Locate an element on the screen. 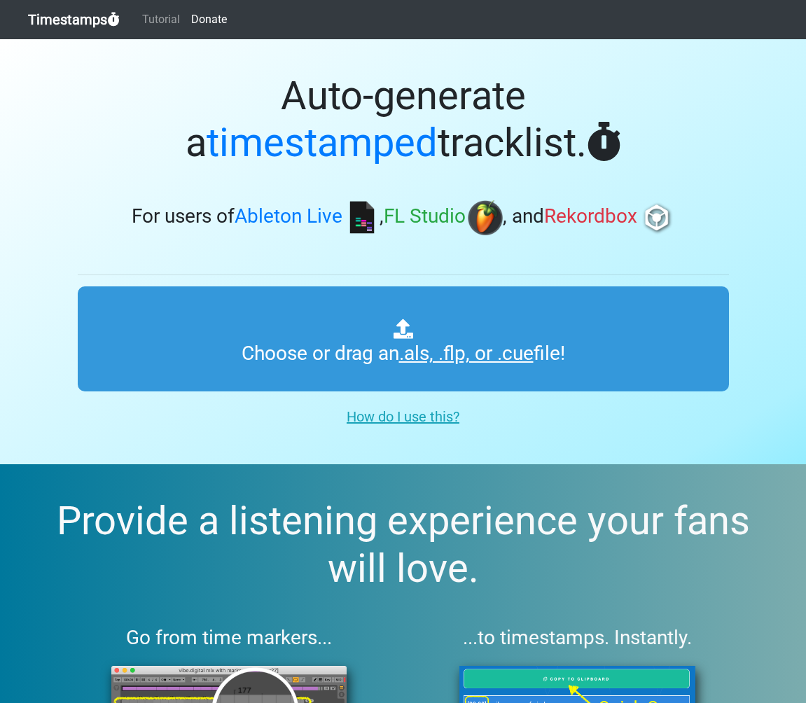 This screenshot has height=703, width=806. span: FL Studio is located at coordinates (425, 216).